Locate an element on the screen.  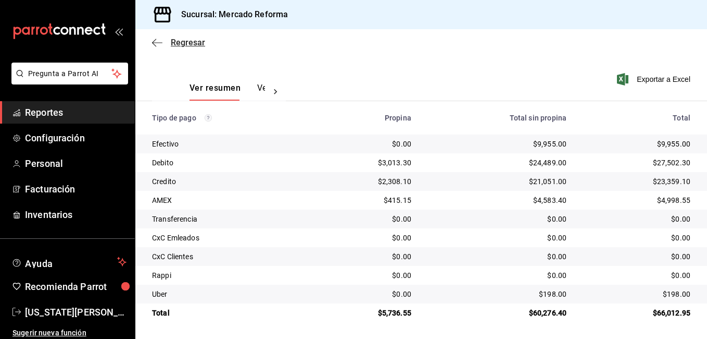
div: $66,012.95 is located at coordinates (637, 312).